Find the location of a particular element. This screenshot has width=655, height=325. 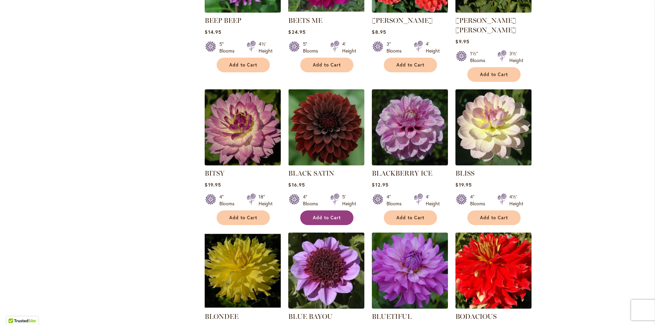

span: $9.95 is located at coordinates (462, 41).